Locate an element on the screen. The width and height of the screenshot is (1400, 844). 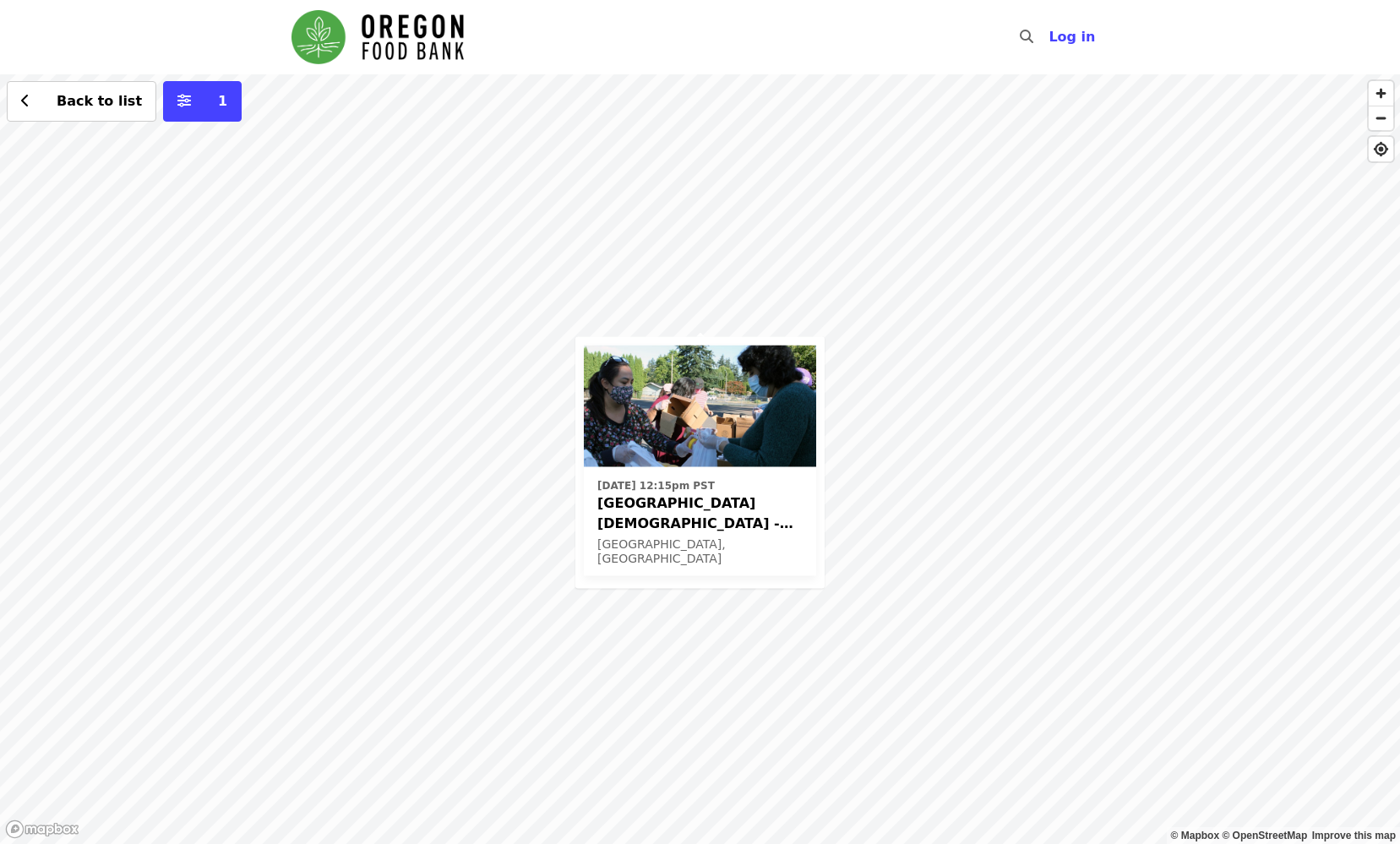
a: OpenStreetMap is located at coordinates (1265, 836).